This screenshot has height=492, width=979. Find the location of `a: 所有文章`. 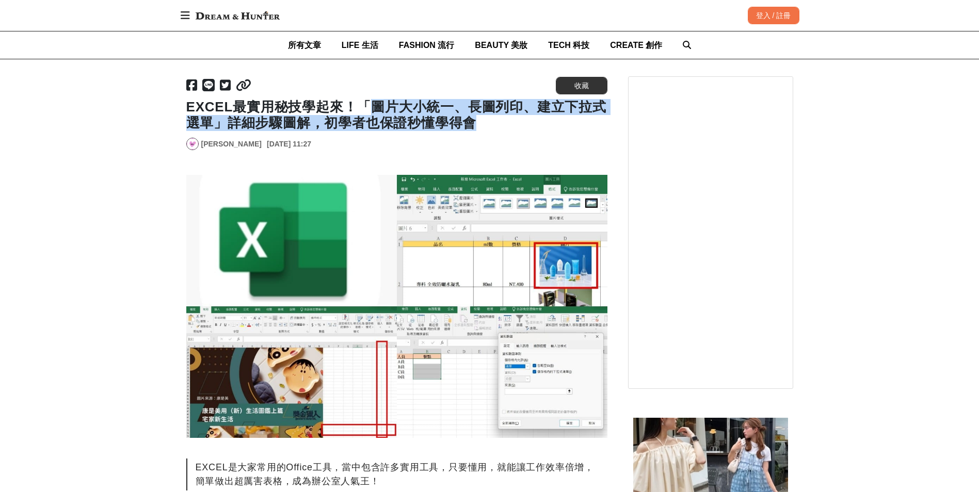

a: 所有文章 is located at coordinates (304, 45).